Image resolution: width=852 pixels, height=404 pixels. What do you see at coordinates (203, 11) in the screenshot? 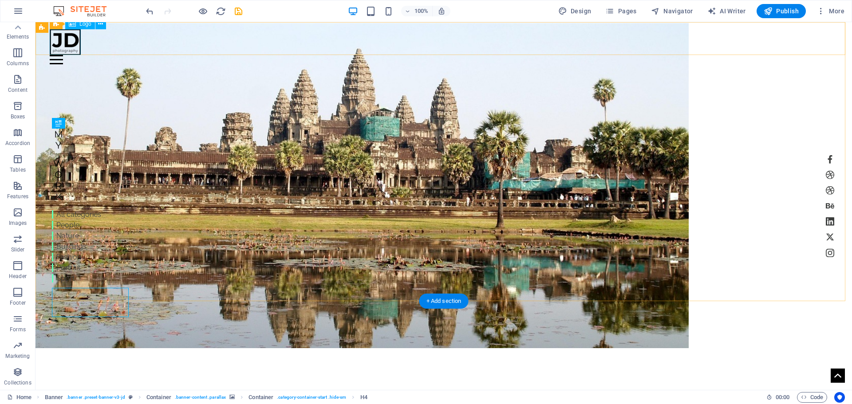
I see `button: Click here to leave preview mode and continue editing` at bounding box center [203, 11].